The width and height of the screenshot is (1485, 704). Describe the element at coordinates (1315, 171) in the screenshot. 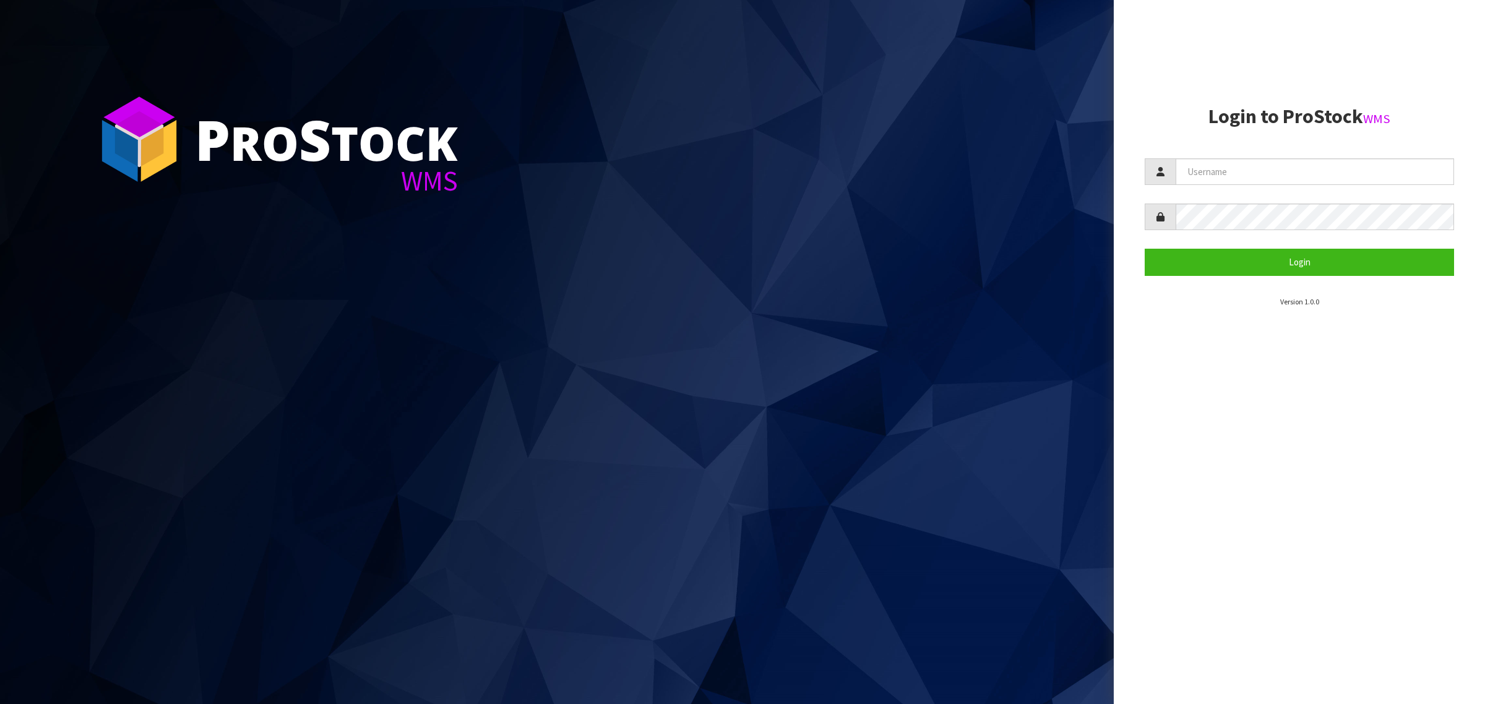

I see `input: Username` at that location.